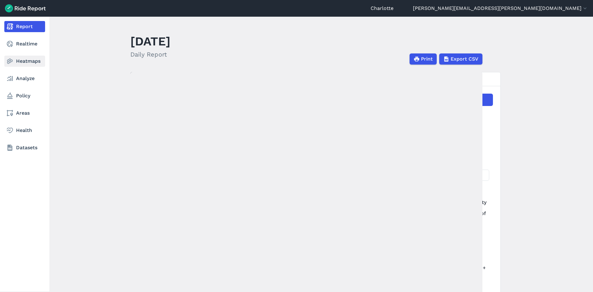 This screenshot has height=292, width=593. Describe the element at coordinates (25, 78) in the screenshot. I see `a: Analyze` at that location.